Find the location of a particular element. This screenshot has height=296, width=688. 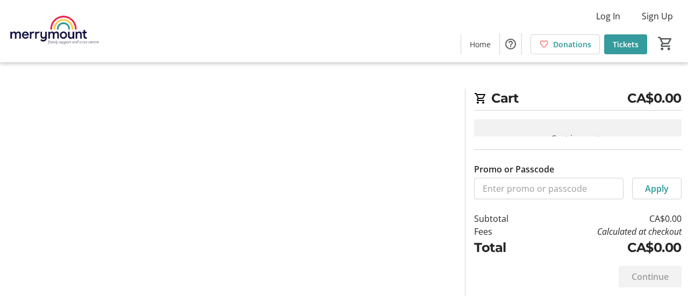

span: Apply is located at coordinates (657, 189).